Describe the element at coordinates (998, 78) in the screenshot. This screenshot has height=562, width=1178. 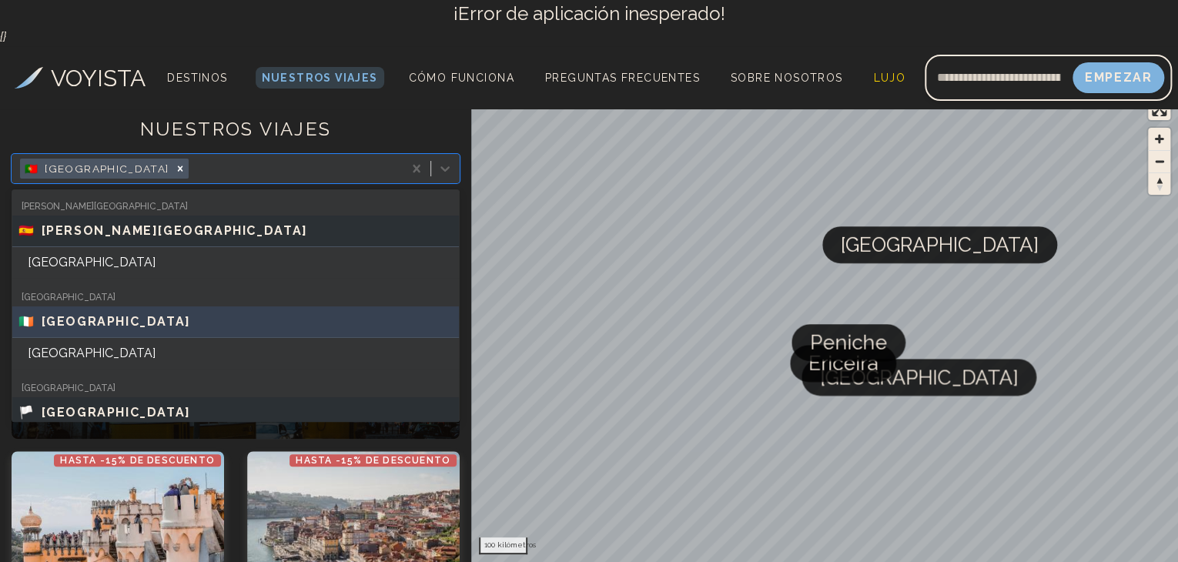
I see `input: Dirección de correo electrónico` at that location.